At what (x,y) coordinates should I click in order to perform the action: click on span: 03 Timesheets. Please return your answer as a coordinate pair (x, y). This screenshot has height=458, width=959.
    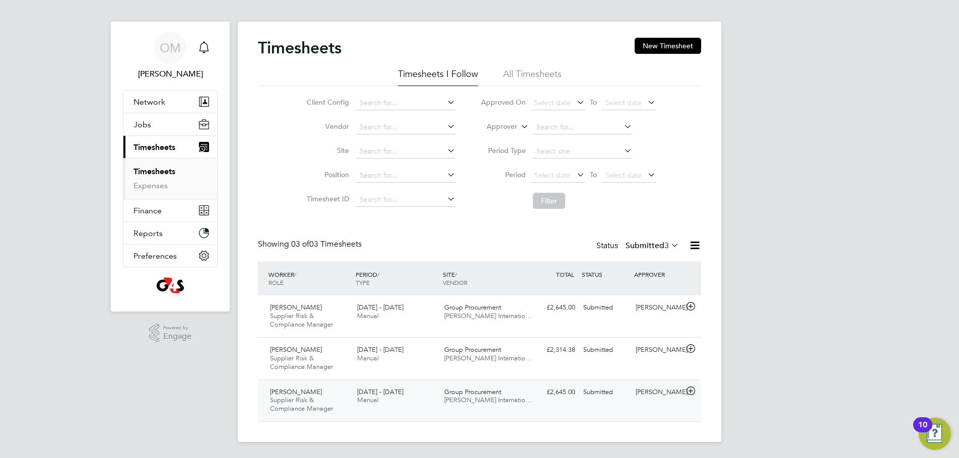
    Looking at the image, I should click on (326, 244).